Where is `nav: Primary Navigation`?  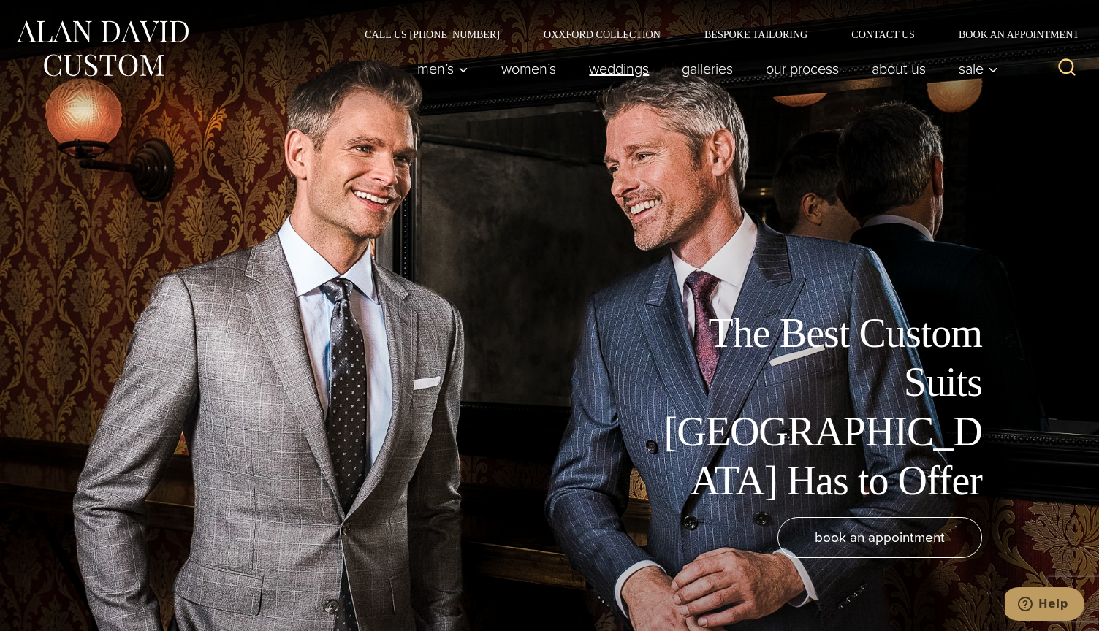 nav: Primary Navigation is located at coordinates (704, 69).